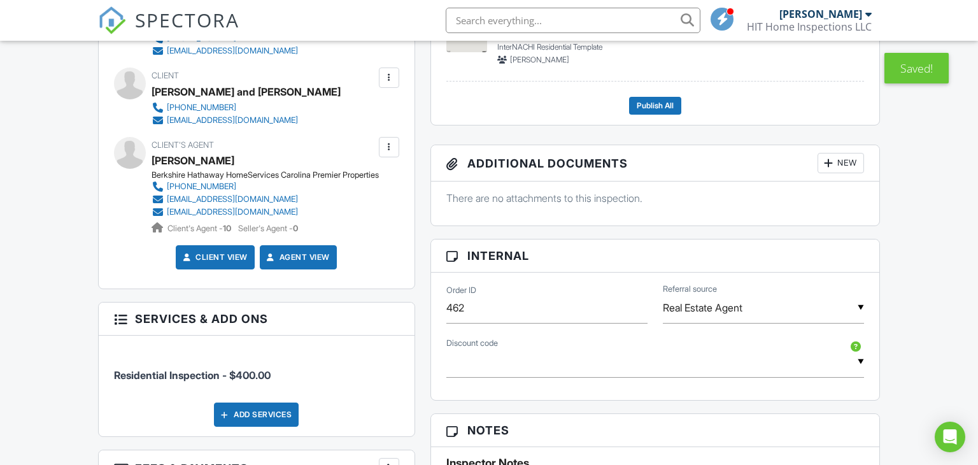 The height and width of the screenshot is (465, 978). I want to click on p: There are no attachments to this inspection., so click(655, 198).